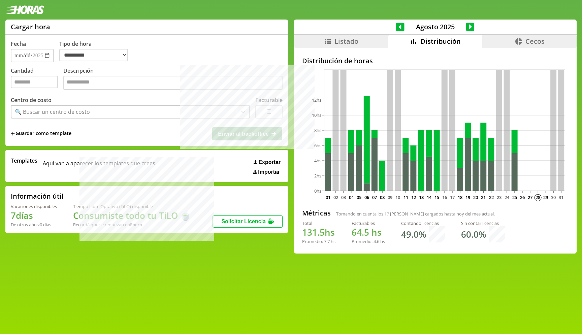  I want to click on text: 20, so click(476, 197).